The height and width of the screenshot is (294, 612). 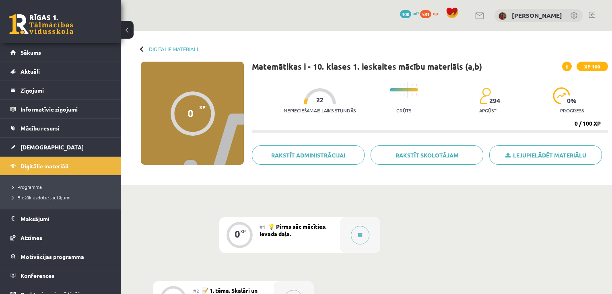 I want to click on a: Konferences, so click(x=60, y=275).